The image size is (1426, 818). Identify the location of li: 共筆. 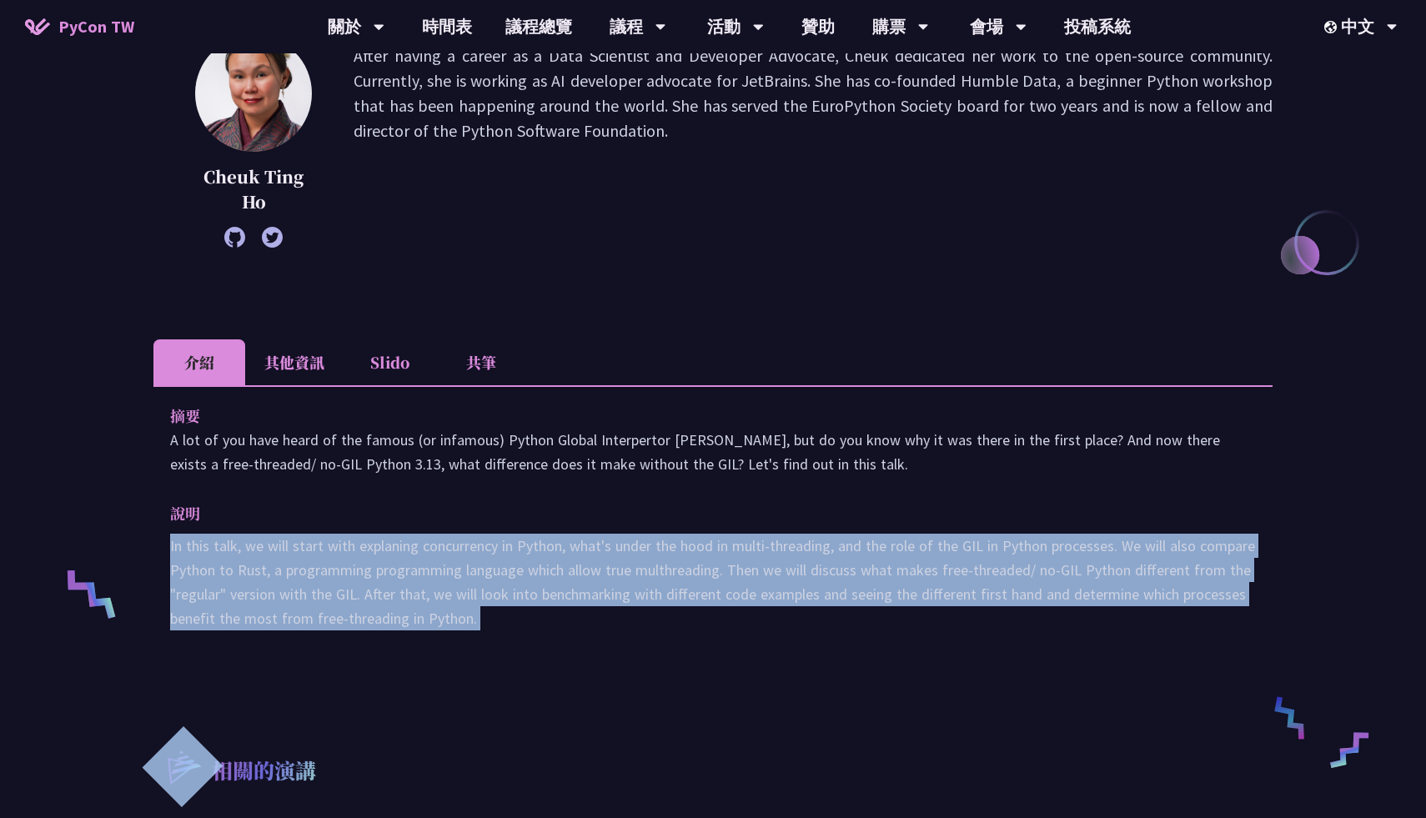
(481, 362).